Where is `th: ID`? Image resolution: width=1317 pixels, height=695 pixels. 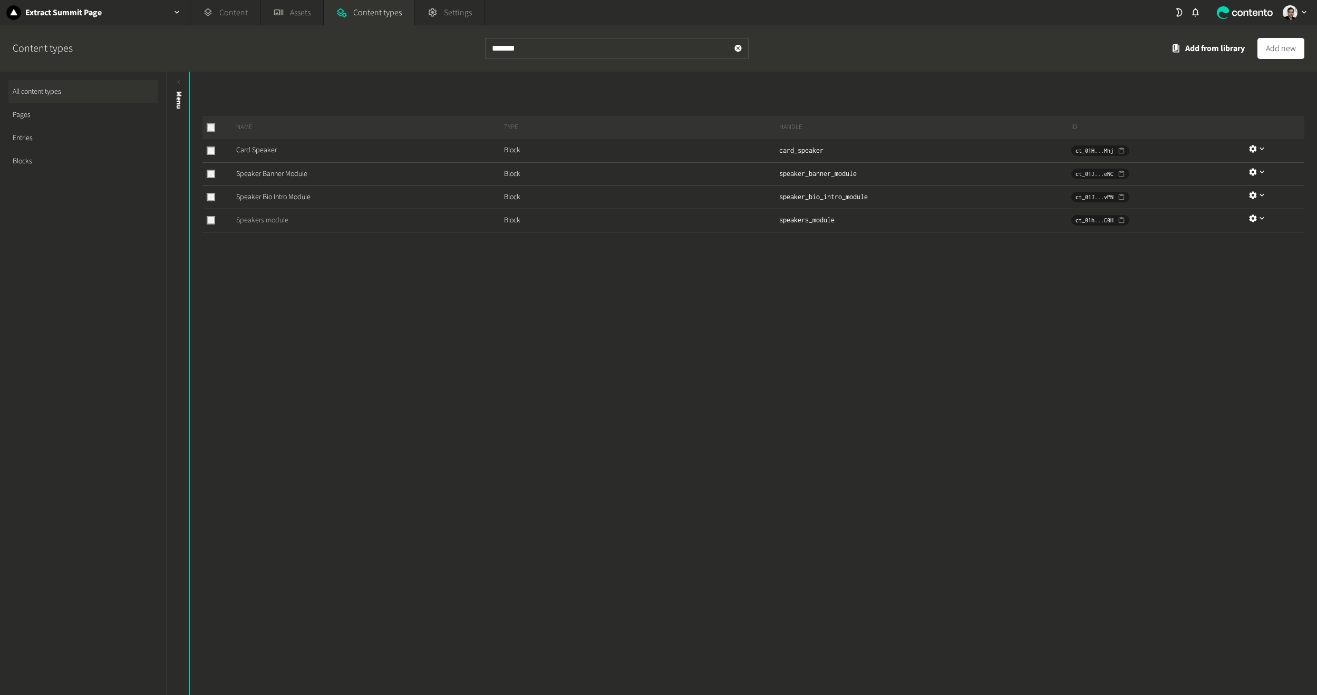 th: ID is located at coordinates (1159, 128).